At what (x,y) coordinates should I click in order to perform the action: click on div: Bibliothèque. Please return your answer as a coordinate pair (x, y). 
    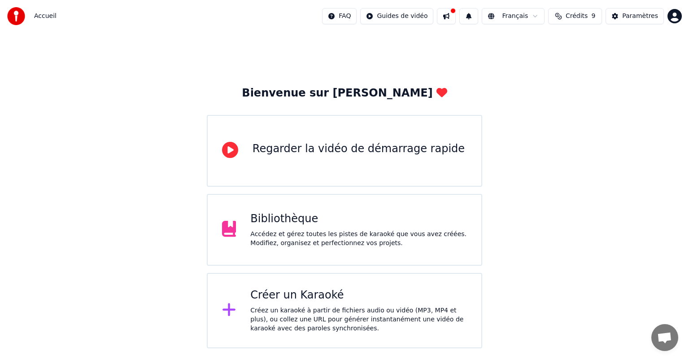
    Looking at the image, I should click on (358, 219).